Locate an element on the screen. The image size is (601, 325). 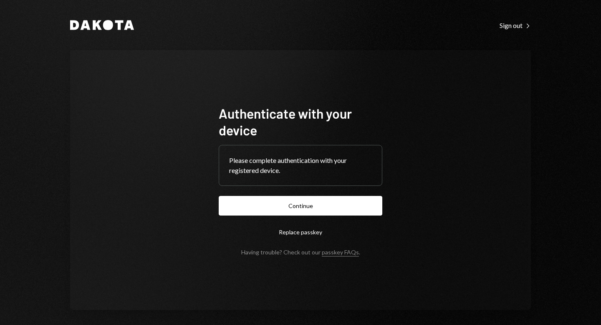
a: Sign out is located at coordinates (515, 25).